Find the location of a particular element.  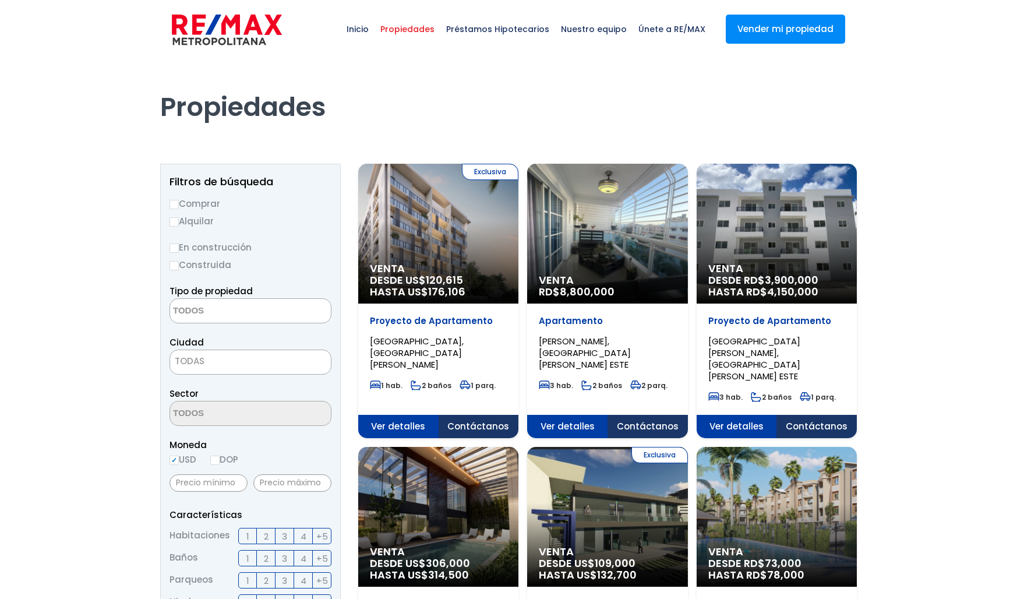

label: Construida is located at coordinates (250, 264).